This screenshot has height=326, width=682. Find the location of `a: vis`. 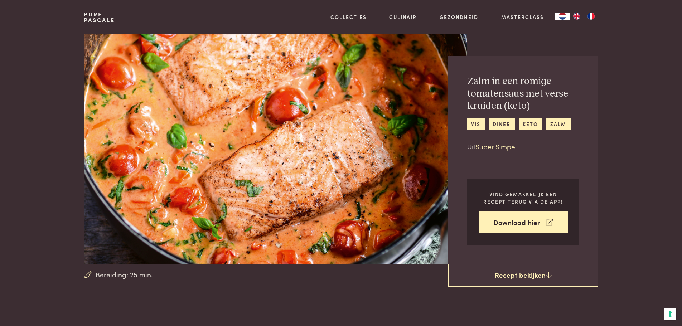

a: vis is located at coordinates (476, 124).